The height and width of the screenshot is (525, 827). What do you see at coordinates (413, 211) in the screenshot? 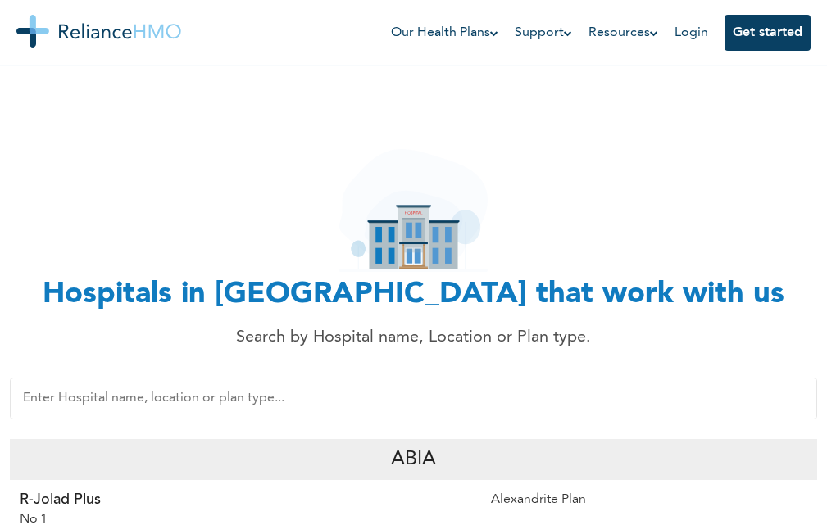
I see `img: hospital_icon.svg` at bounding box center [413, 211].